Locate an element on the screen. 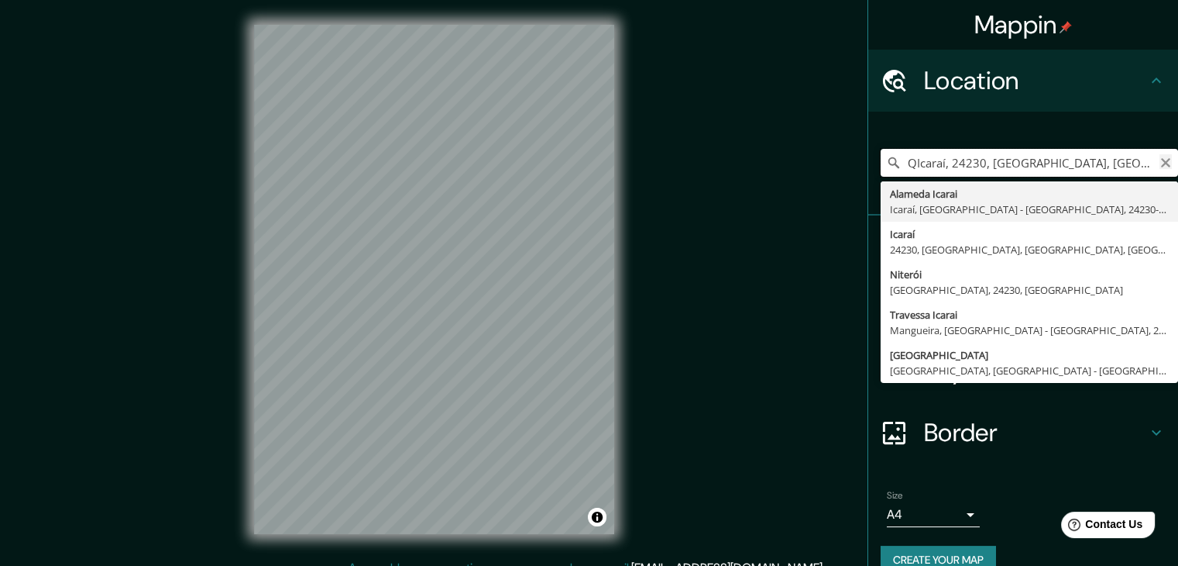 The image size is (1178, 566). div: Icaraí is located at coordinates (1030, 234).